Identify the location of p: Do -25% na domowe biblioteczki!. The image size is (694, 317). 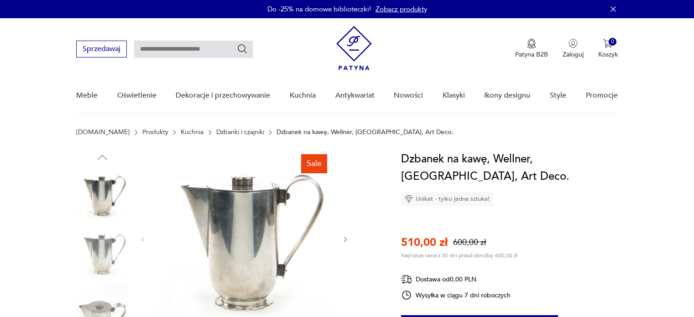
(319, 9).